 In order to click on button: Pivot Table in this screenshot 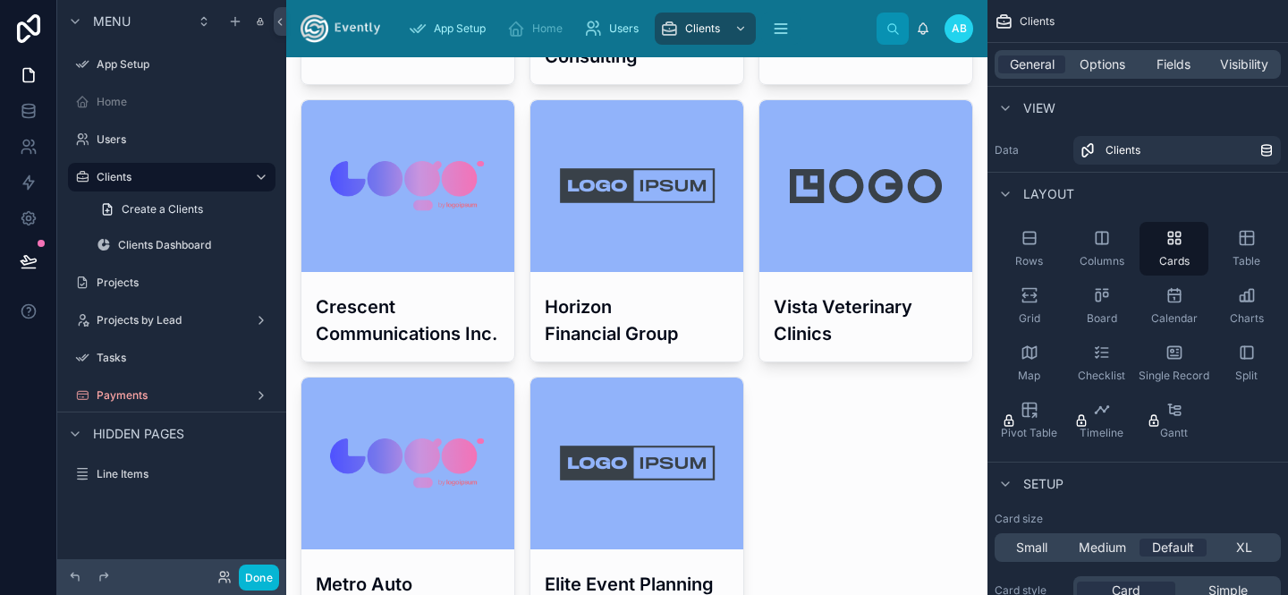, I will do `click(1029, 420)`.